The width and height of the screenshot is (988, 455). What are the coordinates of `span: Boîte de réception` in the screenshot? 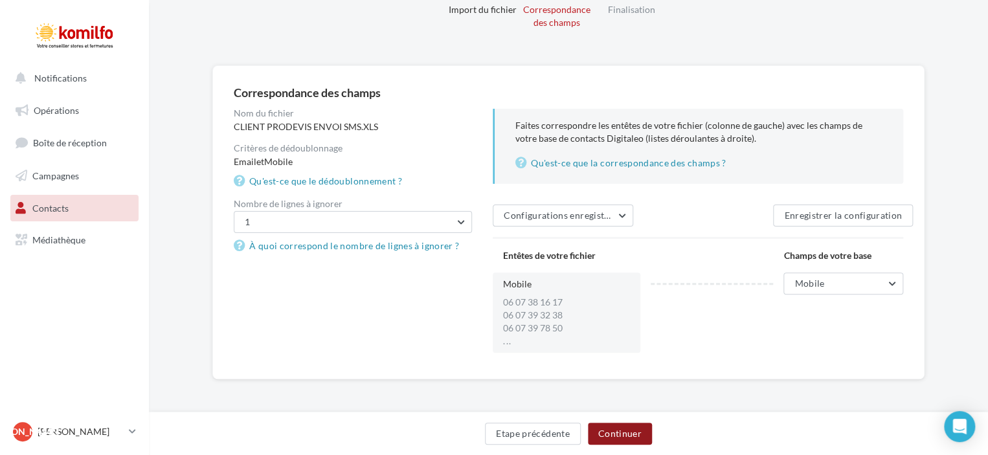 It's located at (70, 142).